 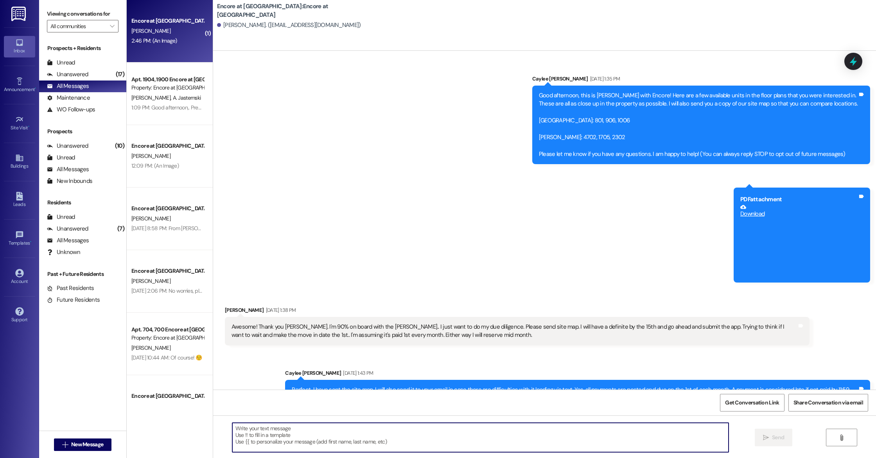 I want to click on button: Share Conversation via email, so click(x=828, y=403).